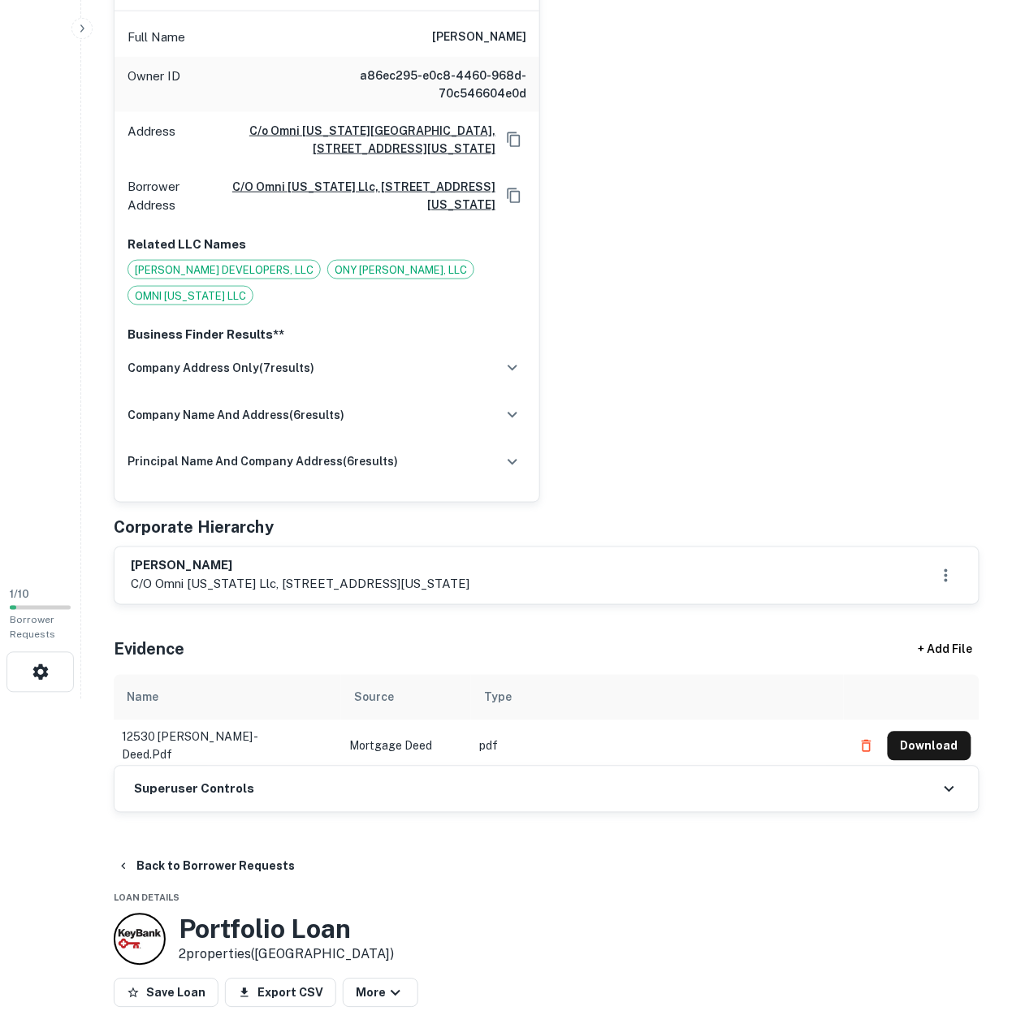  I want to click on div: Name, so click(142, 698).